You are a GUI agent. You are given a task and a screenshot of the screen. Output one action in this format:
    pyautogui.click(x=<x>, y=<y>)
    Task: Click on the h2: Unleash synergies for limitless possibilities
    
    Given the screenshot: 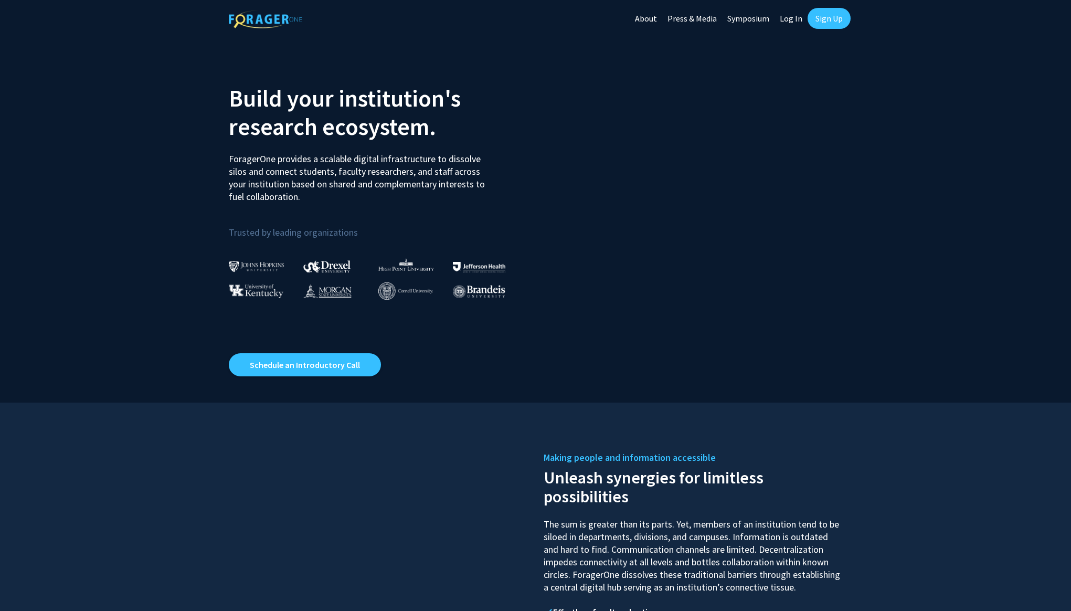 What is the action you would take?
    pyautogui.click(x=693, y=486)
    